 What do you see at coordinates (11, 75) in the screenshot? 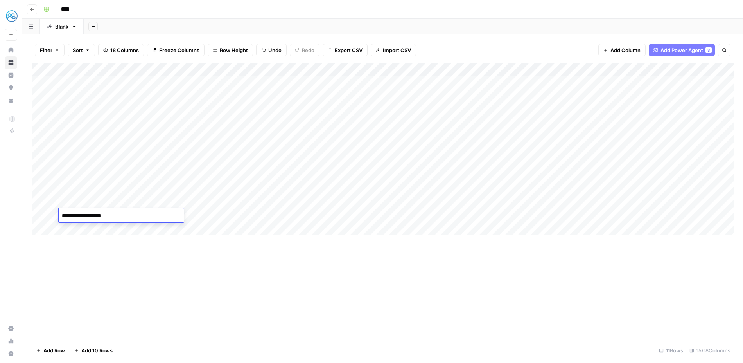
I see `a: Insights` at bounding box center [11, 75].